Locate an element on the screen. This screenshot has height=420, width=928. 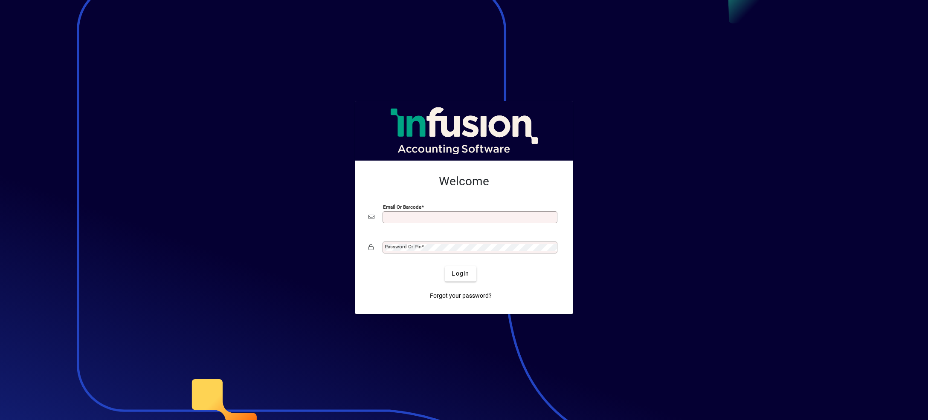
mat-label: Password or Pin is located at coordinates (403, 247).